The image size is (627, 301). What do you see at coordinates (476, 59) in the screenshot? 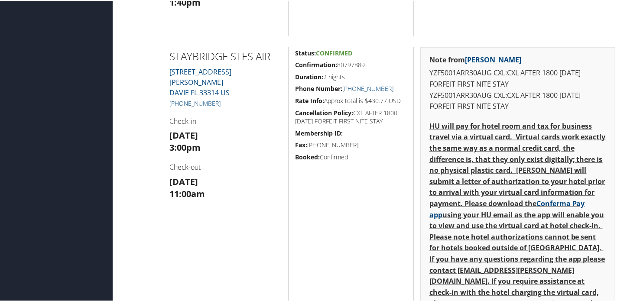
I see `strong: Note from` at bounding box center [476, 59].